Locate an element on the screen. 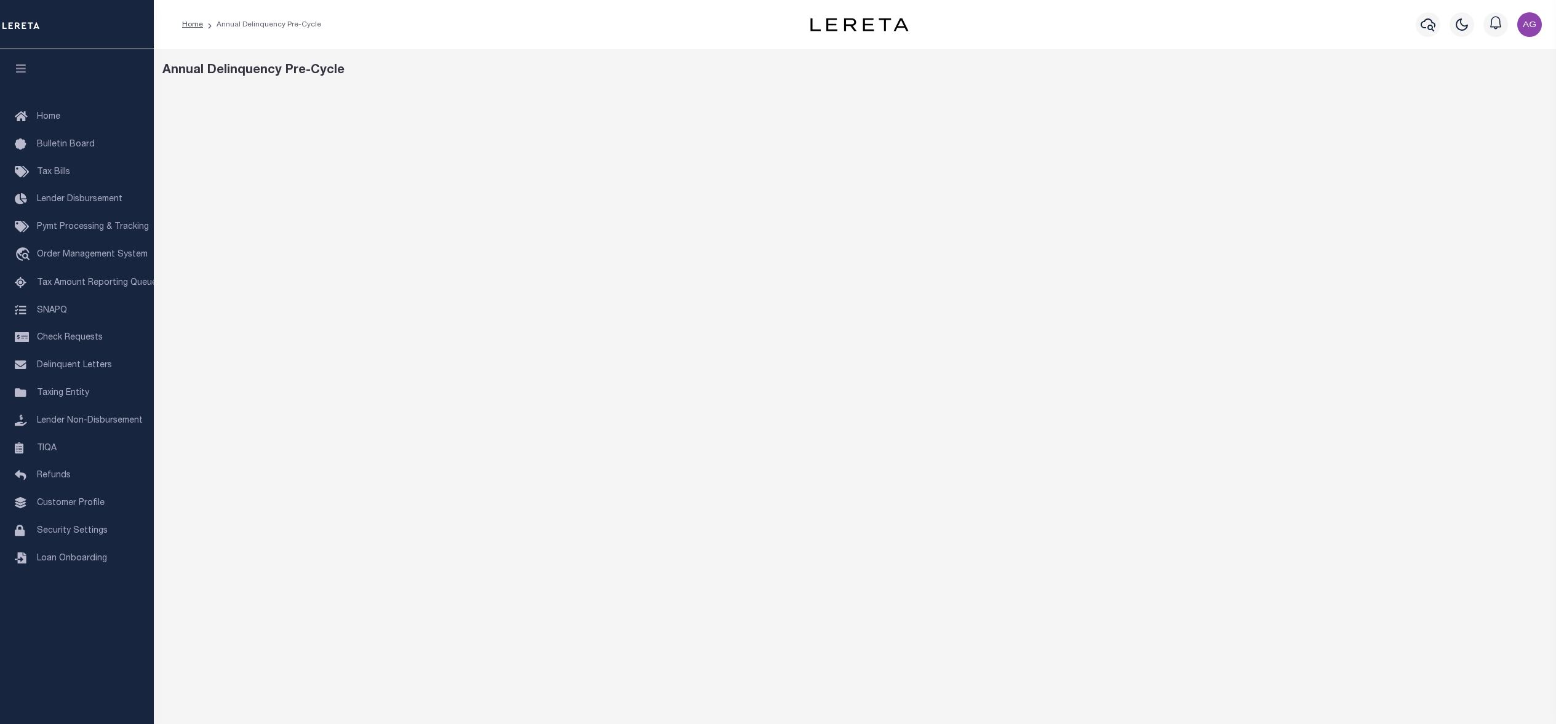  span: Tax Amount Reporting Queue is located at coordinates (97, 283).